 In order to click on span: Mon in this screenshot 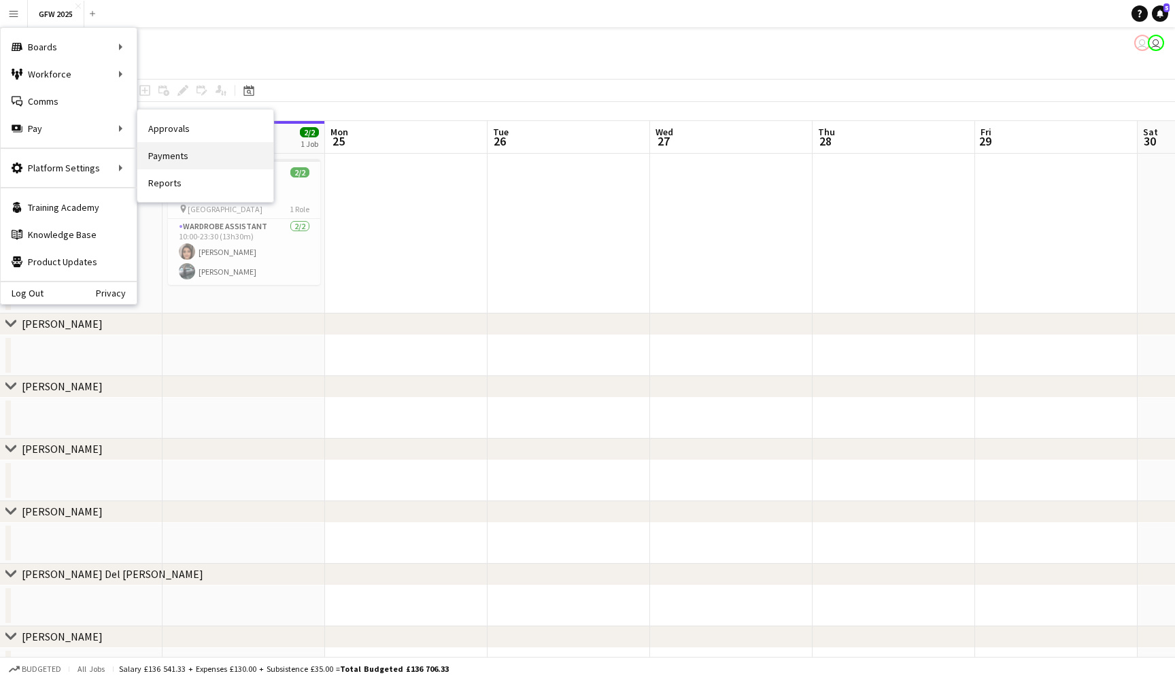, I will do `click(339, 132)`.